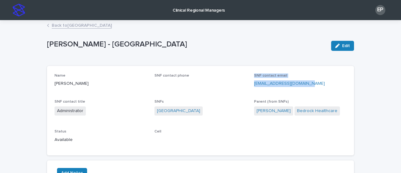  Describe the element at coordinates (60, 76) in the screenshot. I see `span: Name` at that location.